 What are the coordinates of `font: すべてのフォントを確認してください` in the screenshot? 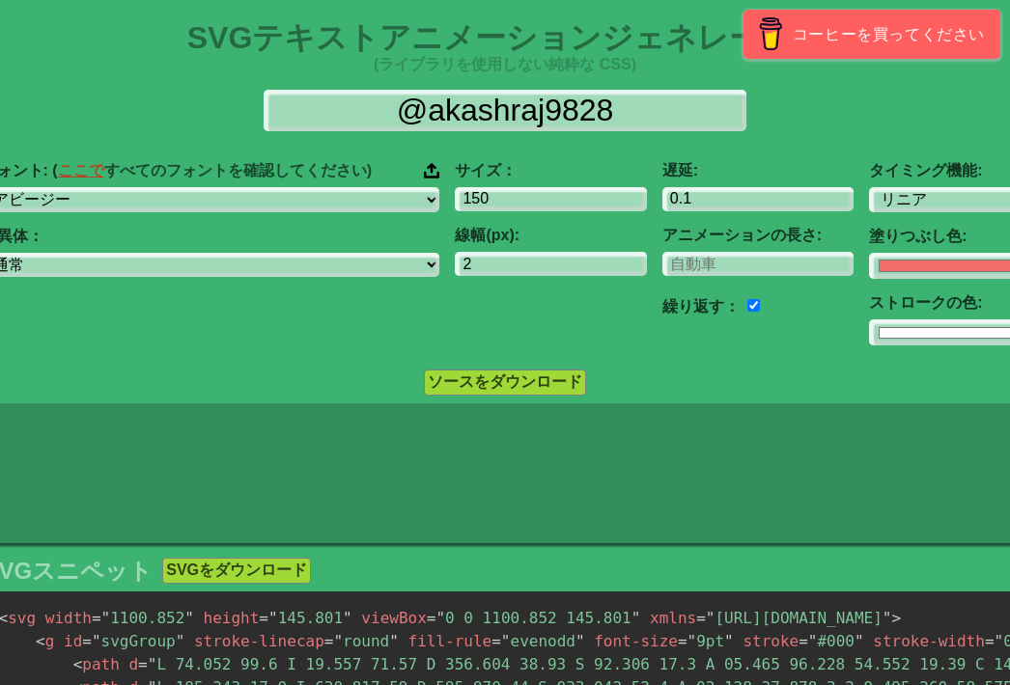 It's located at (235, 170).